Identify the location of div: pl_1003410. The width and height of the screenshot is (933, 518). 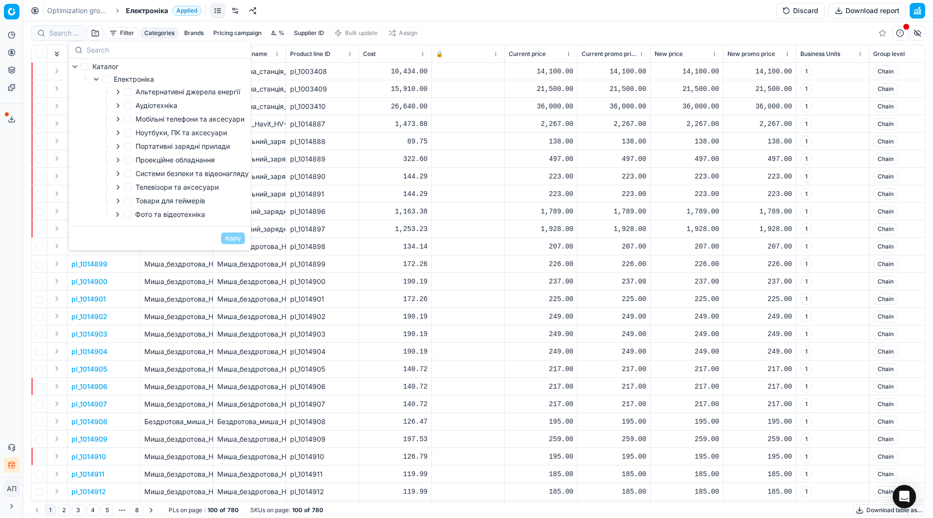
(322, 106).